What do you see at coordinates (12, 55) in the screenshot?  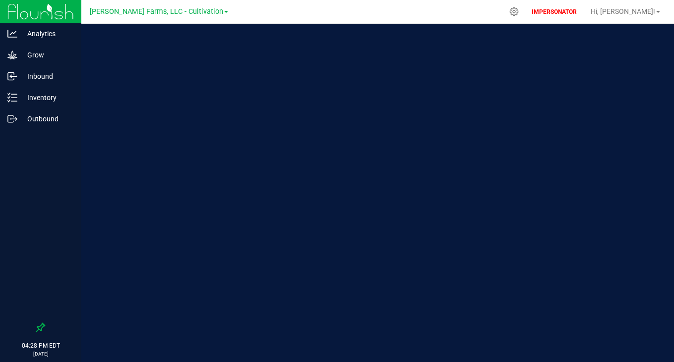 I see `inline-svg: Grow` at bounding box center [12, 55].